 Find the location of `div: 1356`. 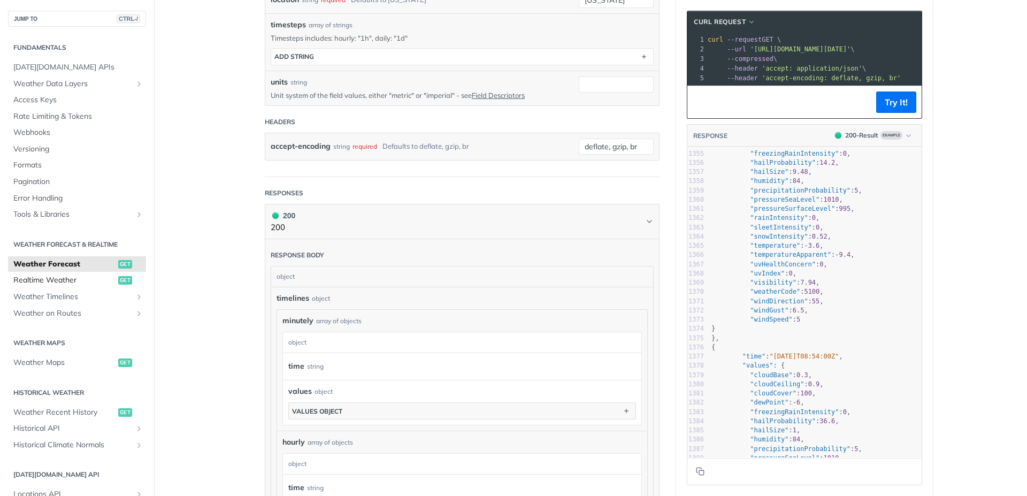

div: 1356 is located at coordinates (695, 163).